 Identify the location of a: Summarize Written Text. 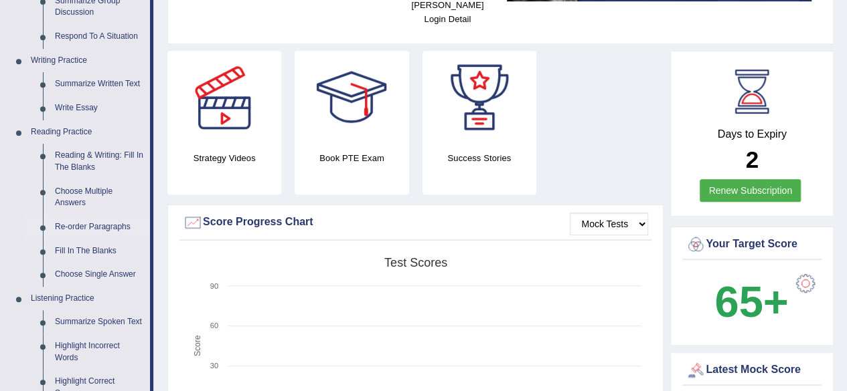
(99, 84).